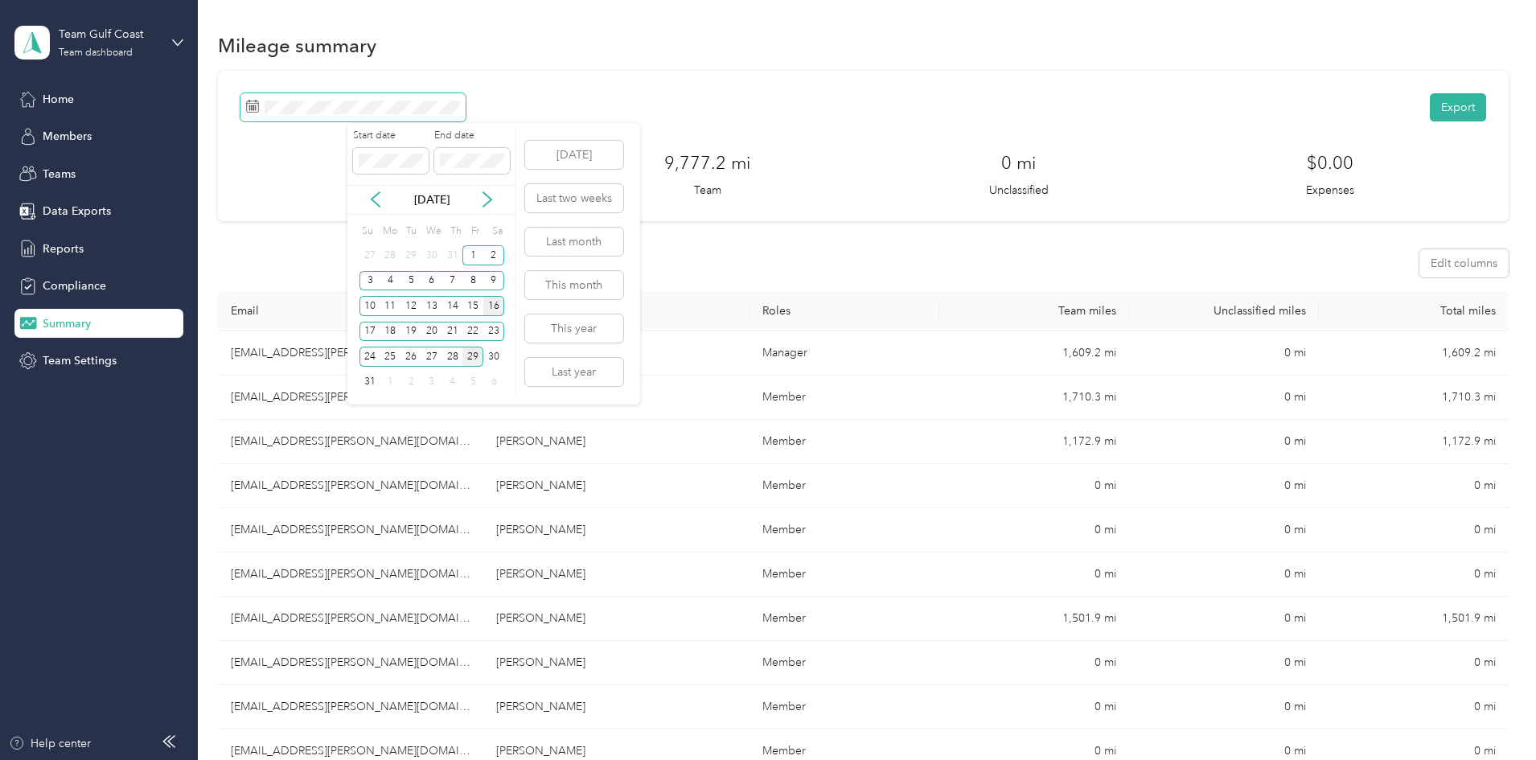  Describe the element at coordinates (473, 305) in the screenshot. I see `div: 15` at that location.